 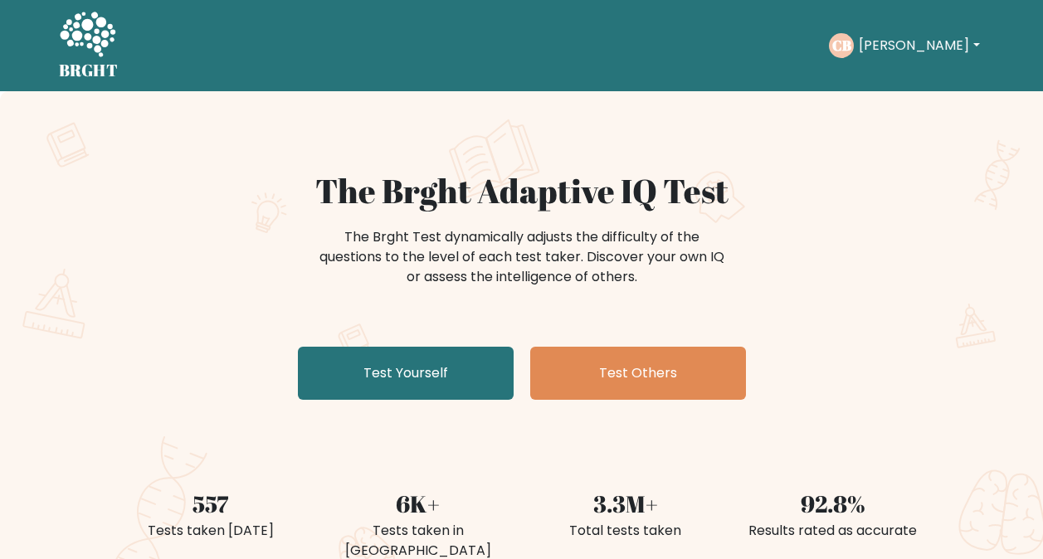 What do you see at coordinates (638, 373) in the screenshot?
I see `a: Test Others` at bounding box center [638, 373].